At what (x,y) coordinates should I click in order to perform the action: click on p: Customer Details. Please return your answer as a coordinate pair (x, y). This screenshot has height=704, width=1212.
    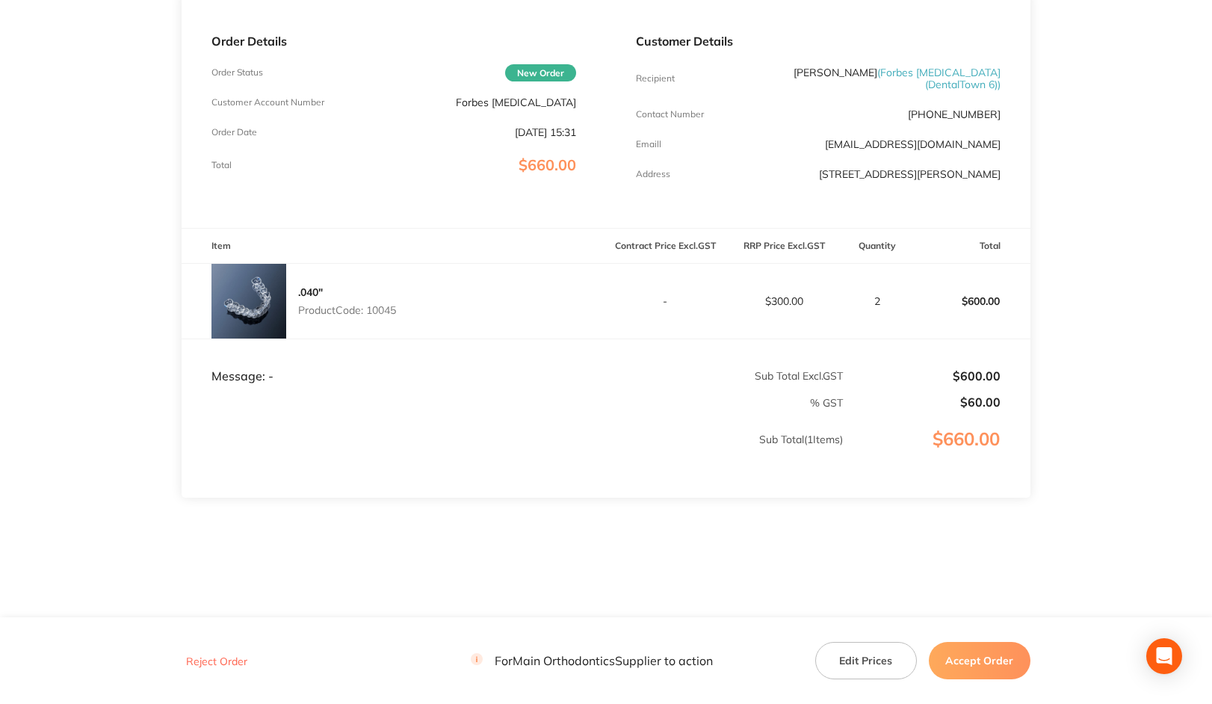
    Looking at the image, I should click on (818, 41).